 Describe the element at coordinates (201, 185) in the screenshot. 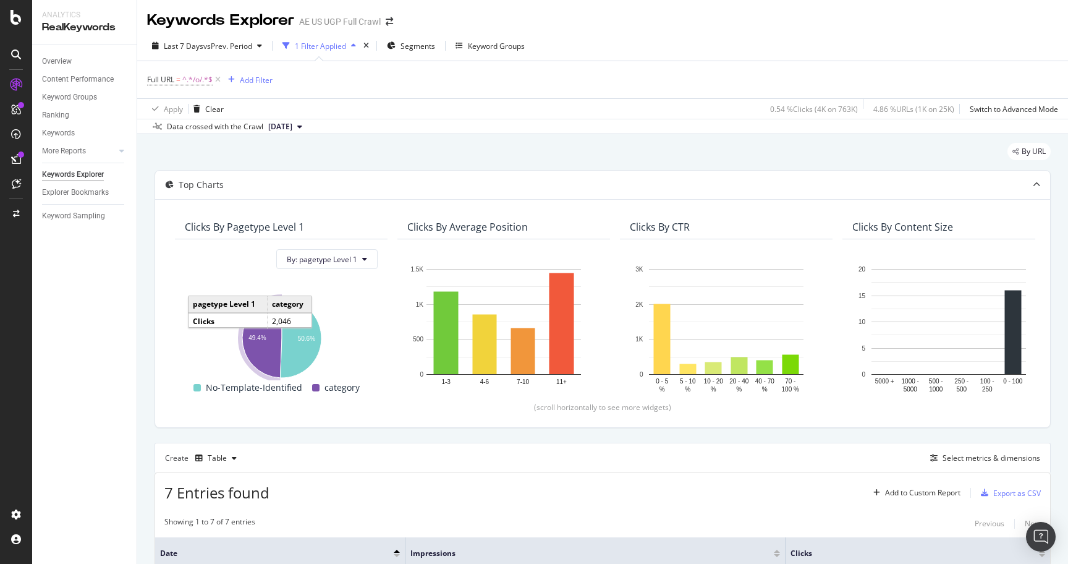

I see `div: Top Charts` at that location.